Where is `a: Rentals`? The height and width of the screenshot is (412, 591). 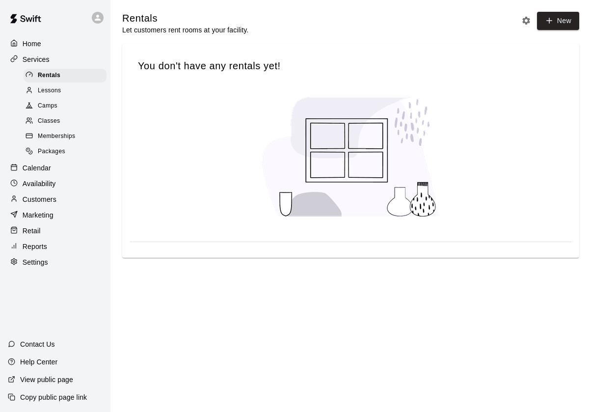 a: Rentals is located at coordinates (67, 75).